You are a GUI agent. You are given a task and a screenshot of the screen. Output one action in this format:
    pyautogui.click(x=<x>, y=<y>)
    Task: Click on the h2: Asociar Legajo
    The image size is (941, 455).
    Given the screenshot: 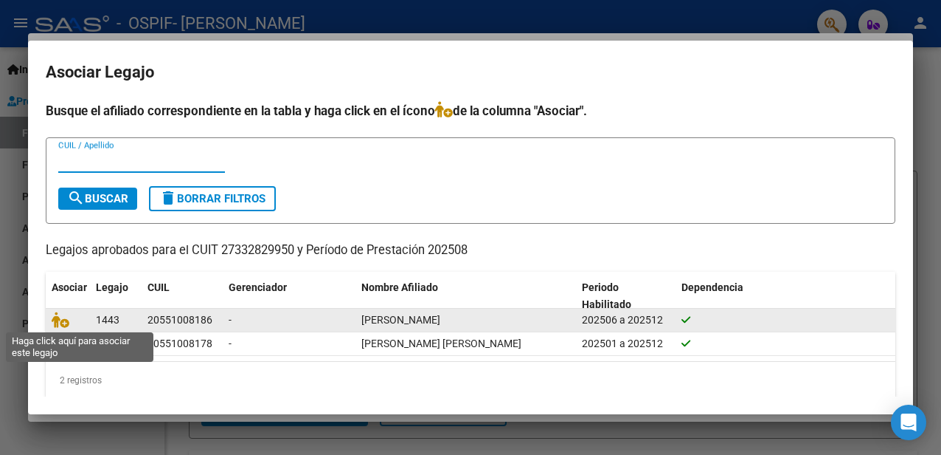 What is the action you would take?
    pyautogui.click(x=471, y=72)
    